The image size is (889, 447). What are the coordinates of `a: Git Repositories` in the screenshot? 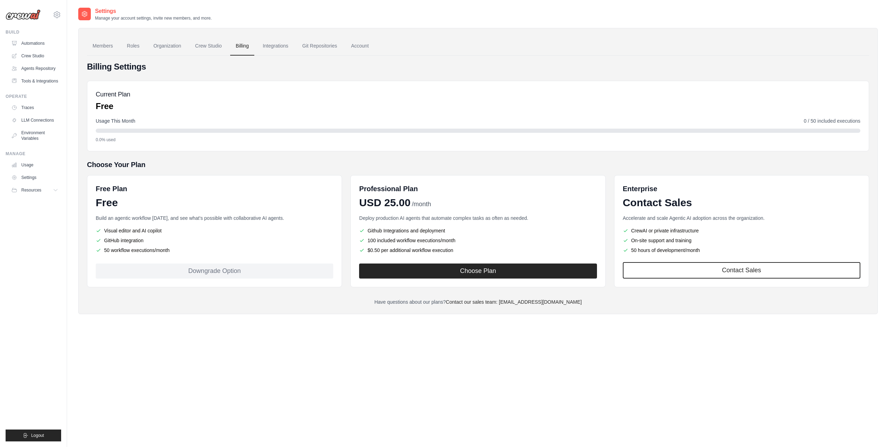 It's located at (320, 46).